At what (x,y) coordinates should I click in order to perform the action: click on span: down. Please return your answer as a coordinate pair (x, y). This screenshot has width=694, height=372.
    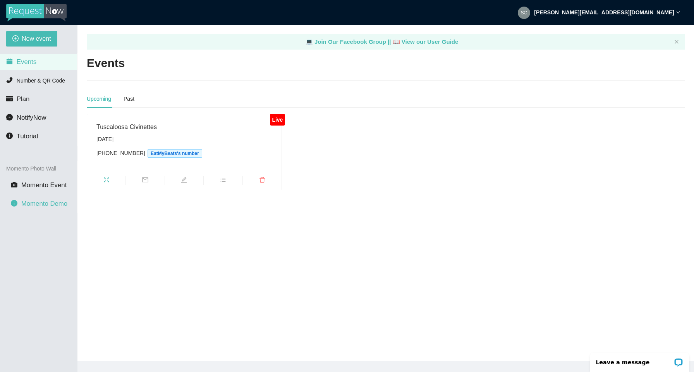
    Looking at the image, I should click on (678, 12).